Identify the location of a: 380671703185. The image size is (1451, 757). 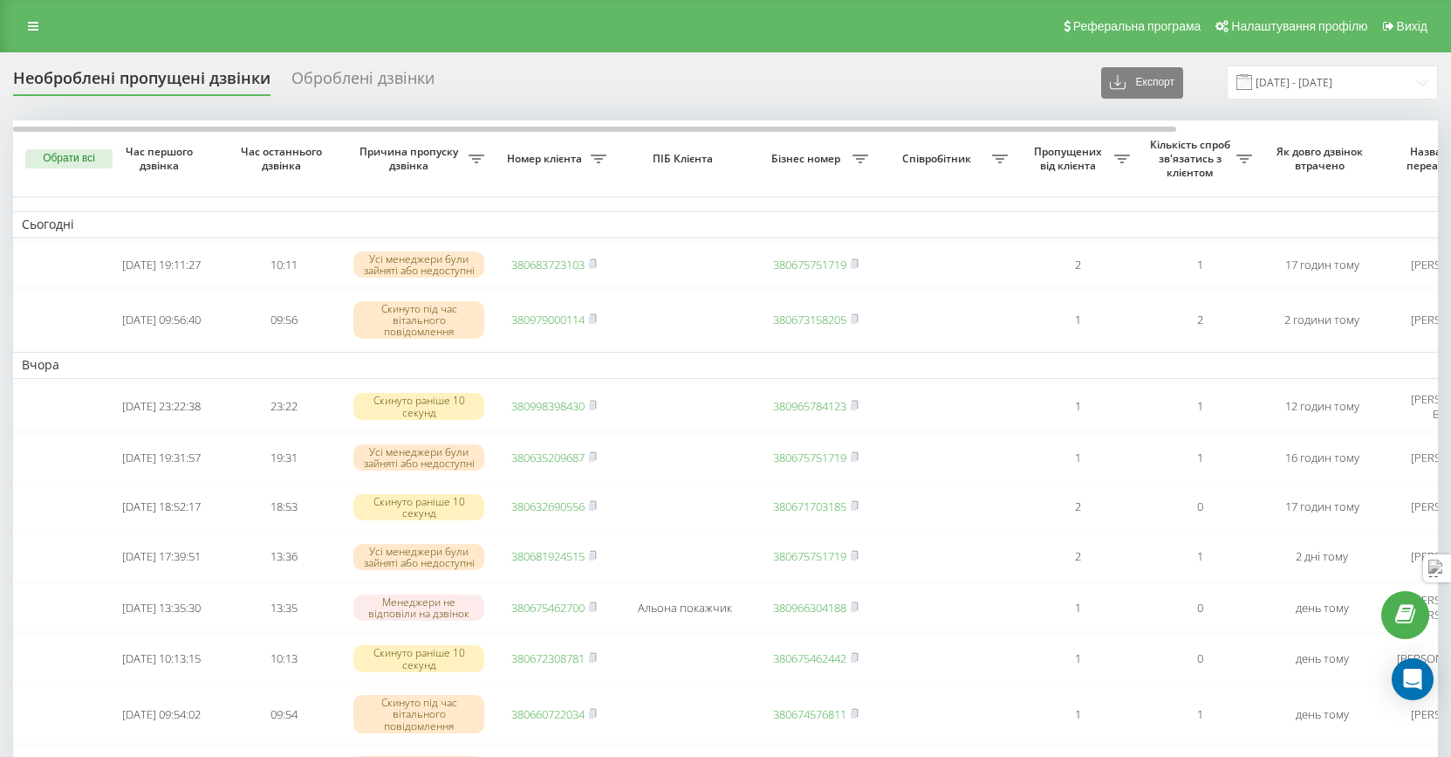
(810, 506).